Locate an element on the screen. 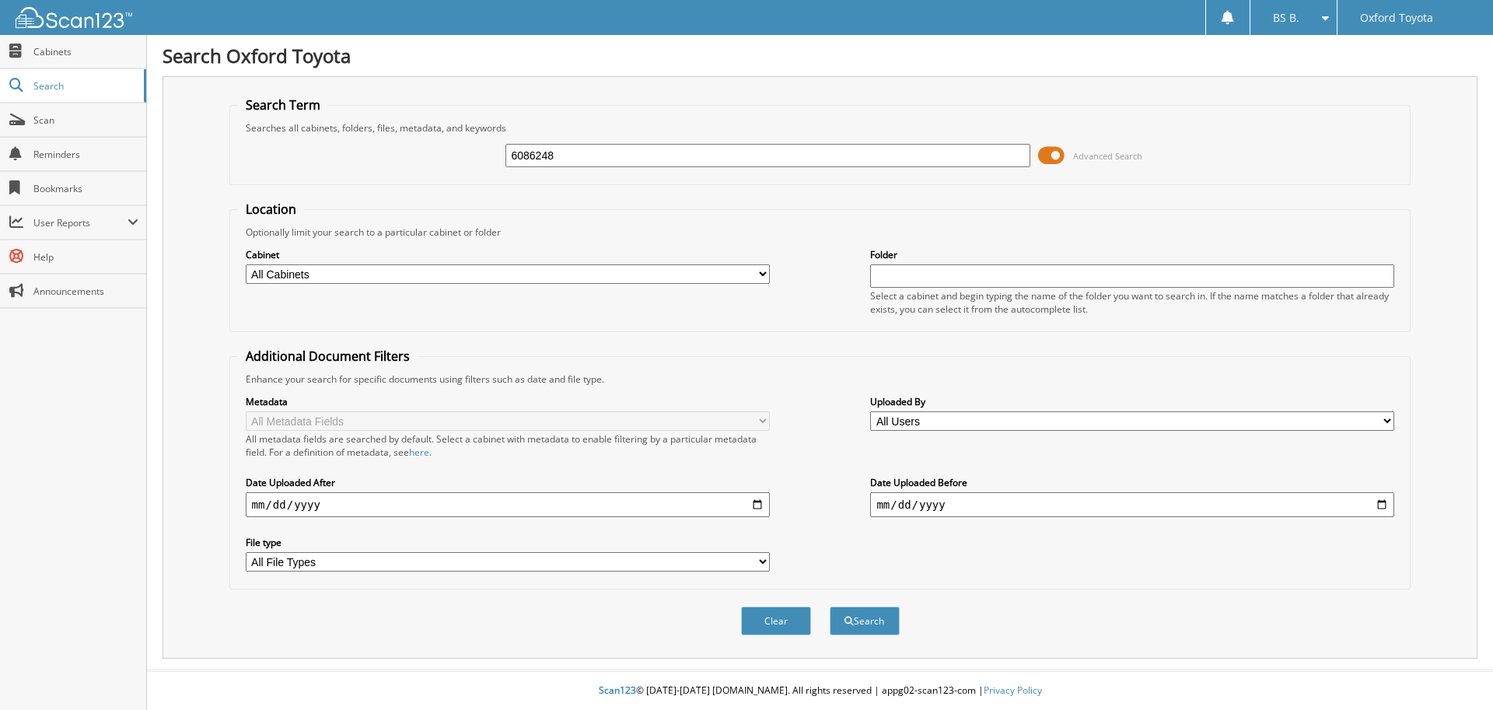  img: scan123-logo-white.svg is located at coordinates (74, 17).